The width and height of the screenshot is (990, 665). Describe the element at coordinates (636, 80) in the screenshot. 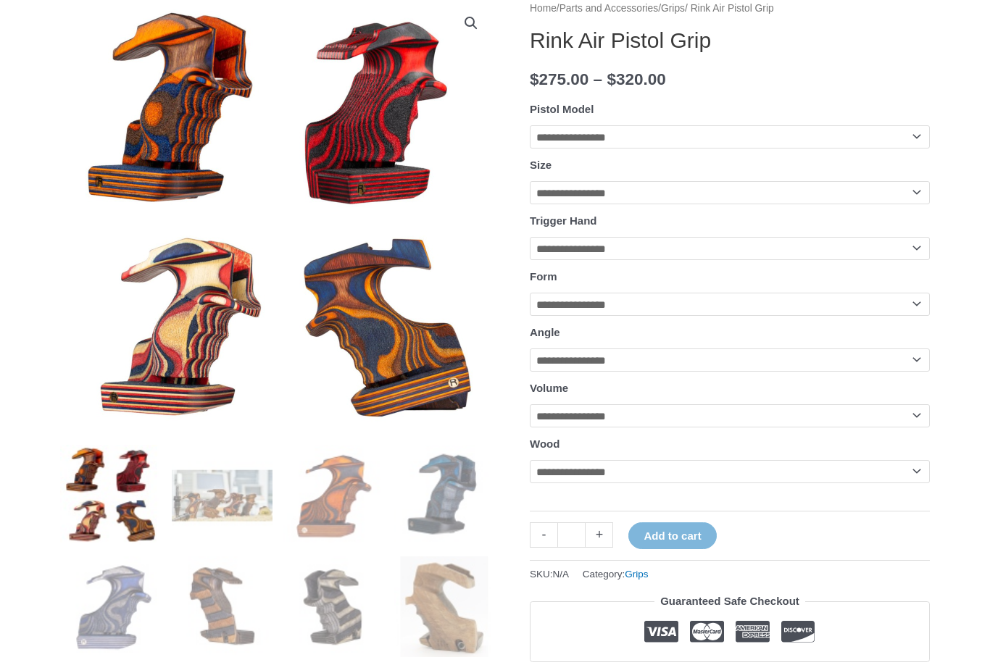

I see `bdi: 320.00` at that location.